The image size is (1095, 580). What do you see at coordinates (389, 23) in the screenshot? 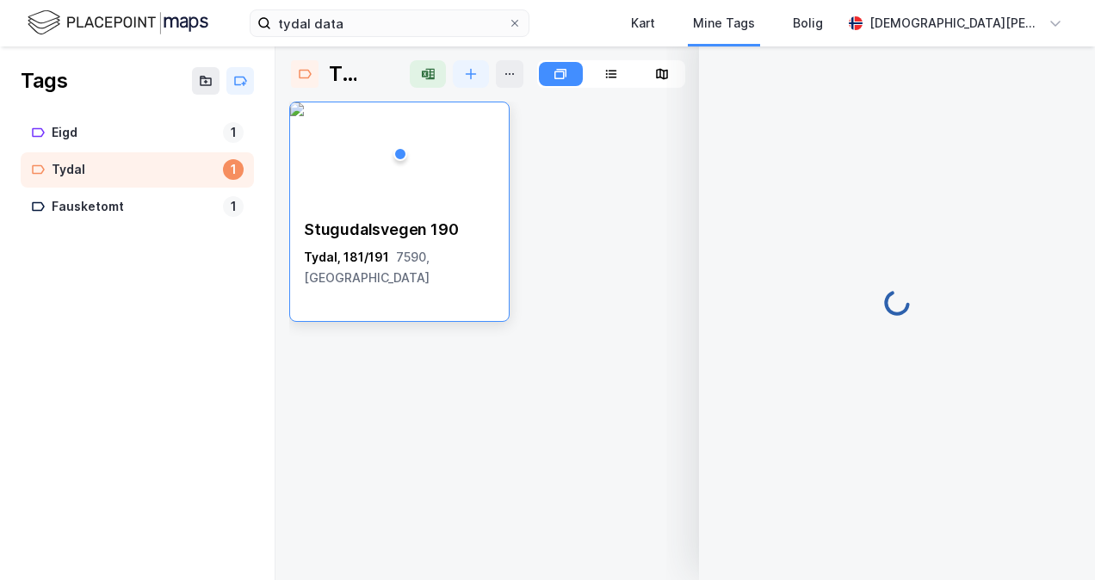
I see `input: Søk på adresse, matrikkel, gårdeiere, leietakere eller personer` at bounding box center [389, 23].